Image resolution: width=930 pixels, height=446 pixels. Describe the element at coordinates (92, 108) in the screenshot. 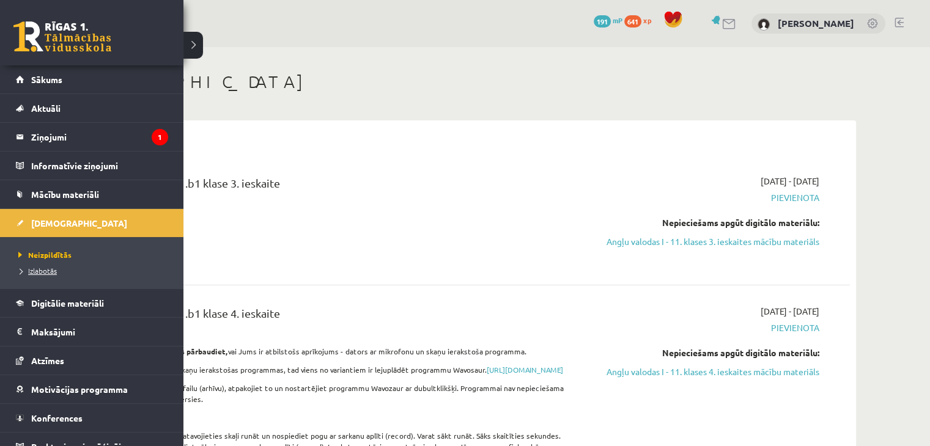

I see `a: Aktuāli` at that location.